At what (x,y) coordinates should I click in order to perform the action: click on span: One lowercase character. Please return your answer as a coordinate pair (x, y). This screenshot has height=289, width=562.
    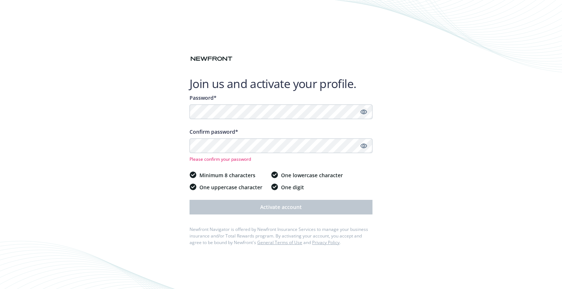
    Looking at the image, I should click on (312, 175).